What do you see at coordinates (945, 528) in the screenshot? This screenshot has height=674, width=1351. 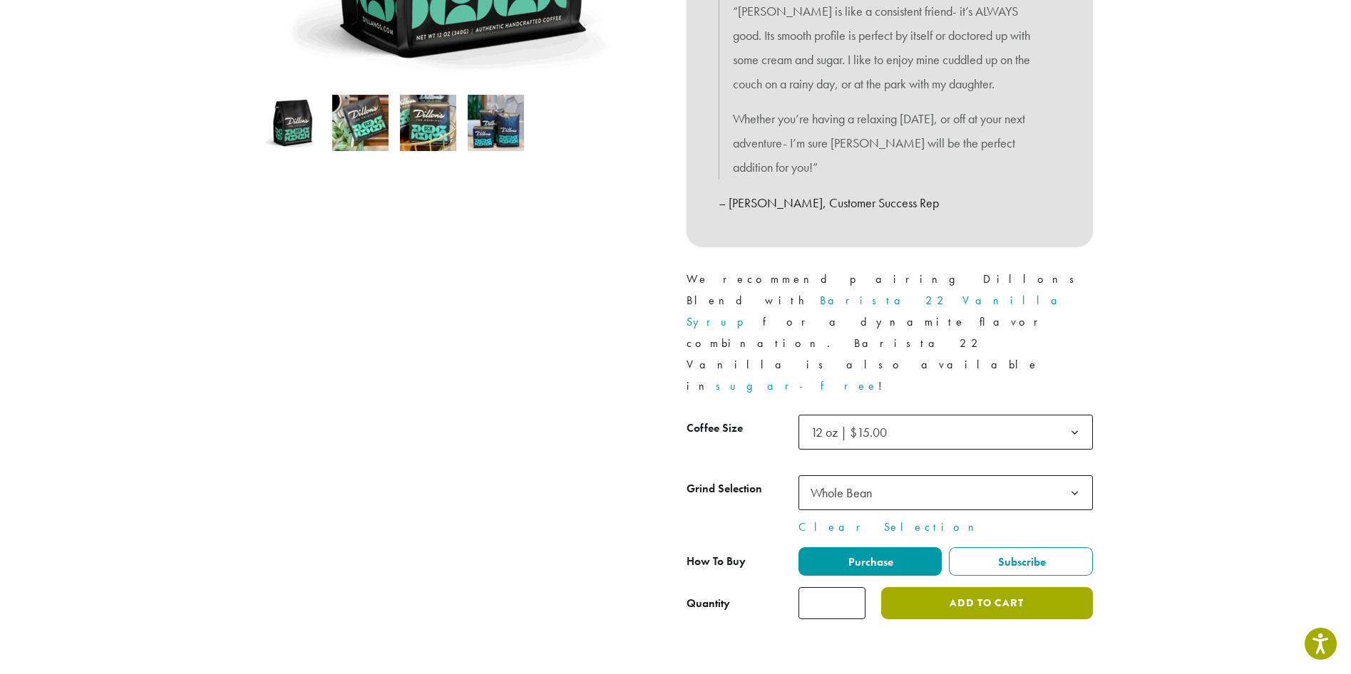 I see `a: Clear Selection` at bounding box center [945, 528].